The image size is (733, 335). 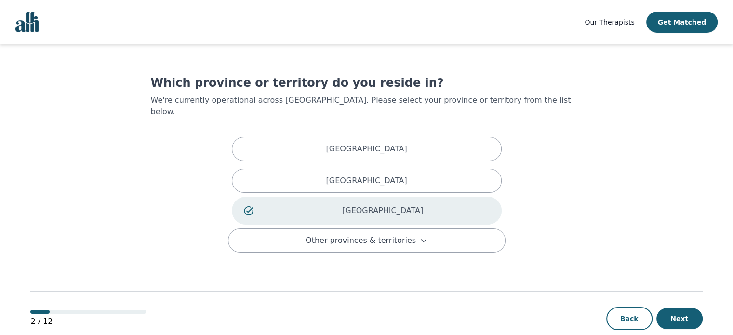 I want to click on button: Get Matched, so click(x=682, y=22).